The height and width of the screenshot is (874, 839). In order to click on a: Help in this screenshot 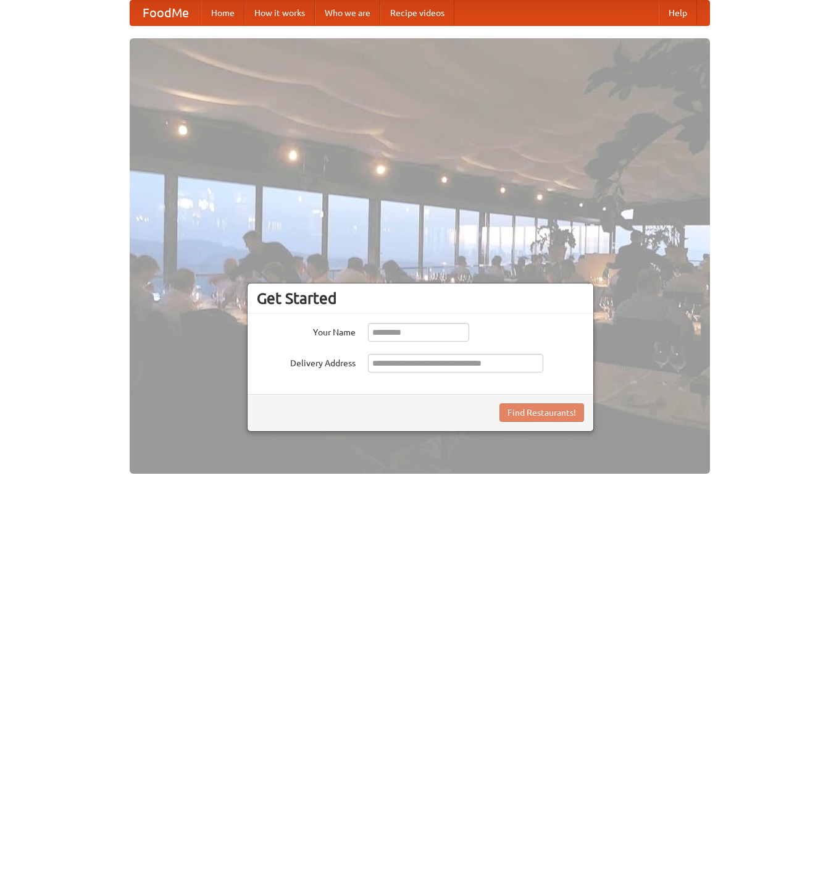, I will do `click(678, 13)`.